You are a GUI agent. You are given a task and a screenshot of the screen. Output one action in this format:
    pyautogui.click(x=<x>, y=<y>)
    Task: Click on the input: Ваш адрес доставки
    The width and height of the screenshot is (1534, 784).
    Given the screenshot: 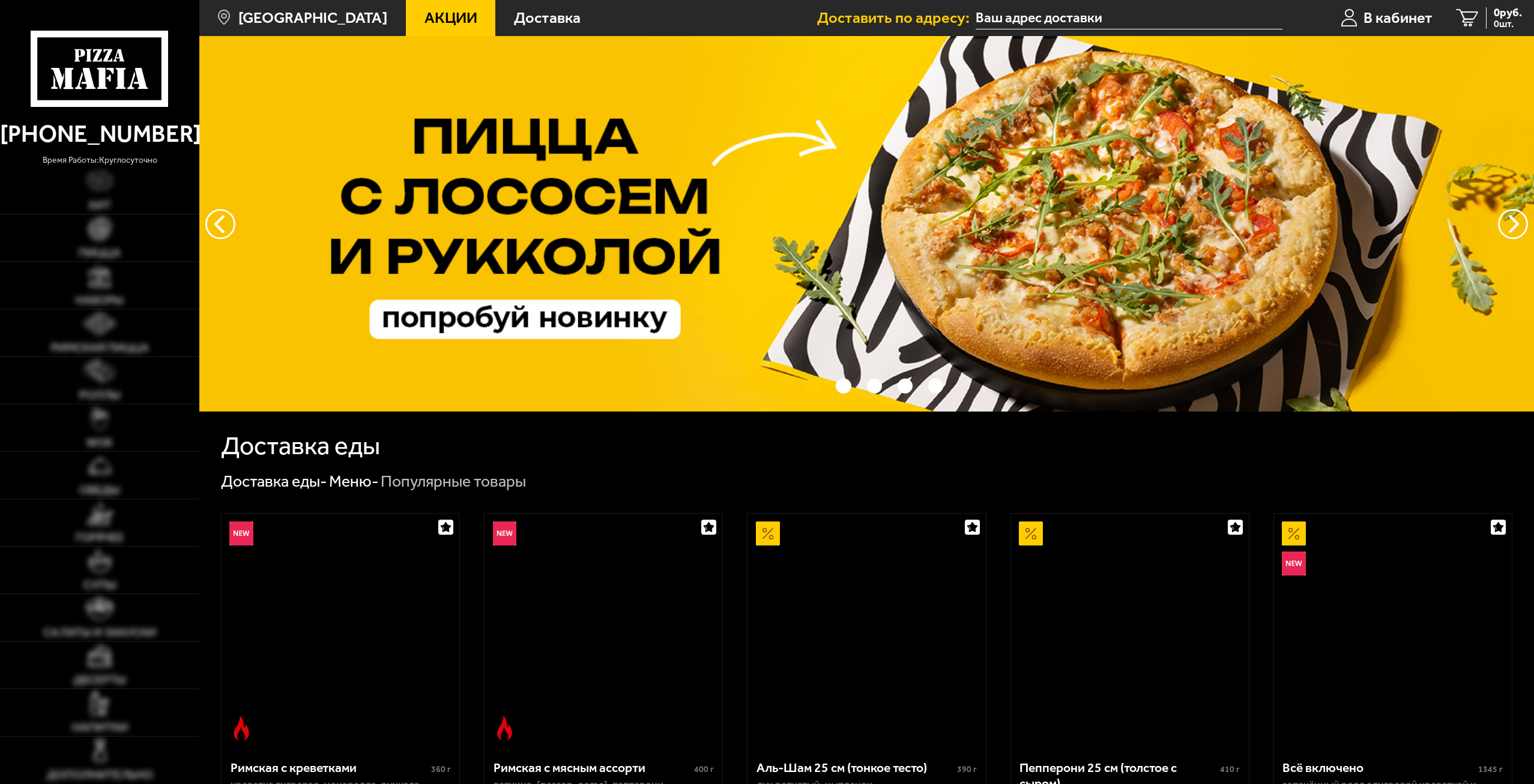 What is the action you would take?
    pyautogui.click(x=1129, y=18)
    